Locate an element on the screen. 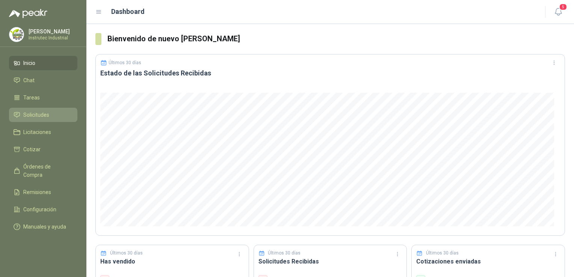  span: Licitaciones is located at coordinates (37, 132).